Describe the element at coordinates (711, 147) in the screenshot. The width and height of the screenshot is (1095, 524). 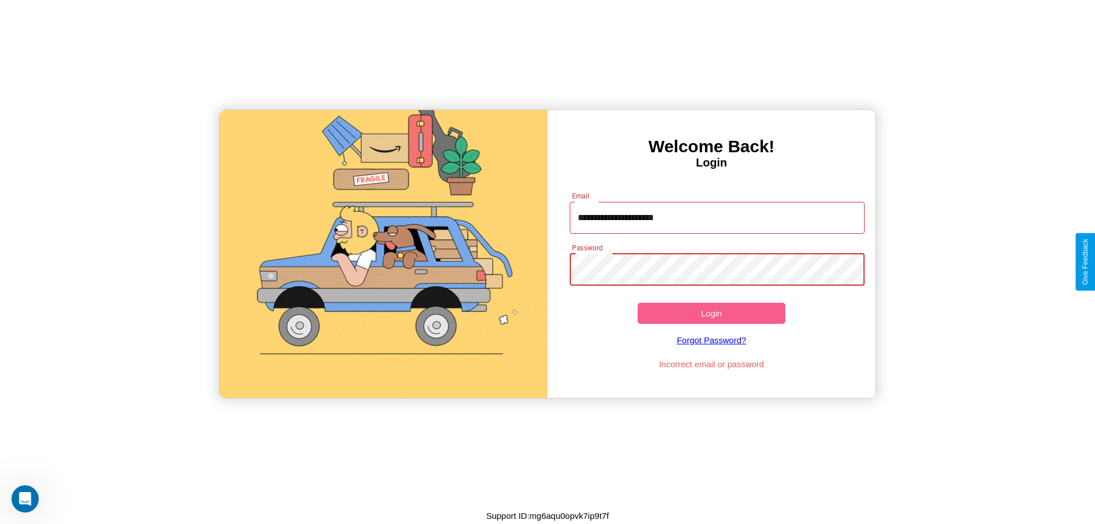
I see `h3: Welcome Back!` at that location.